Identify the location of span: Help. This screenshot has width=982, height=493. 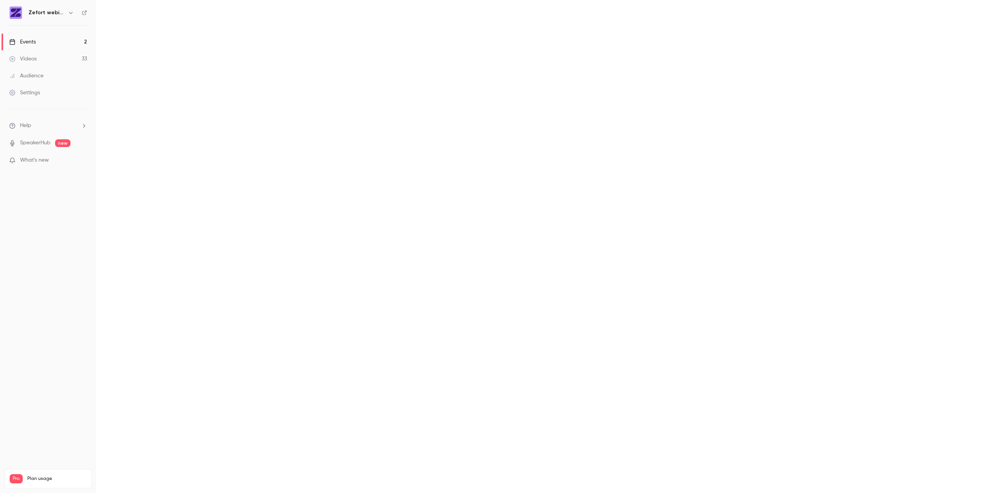
(25, 126).